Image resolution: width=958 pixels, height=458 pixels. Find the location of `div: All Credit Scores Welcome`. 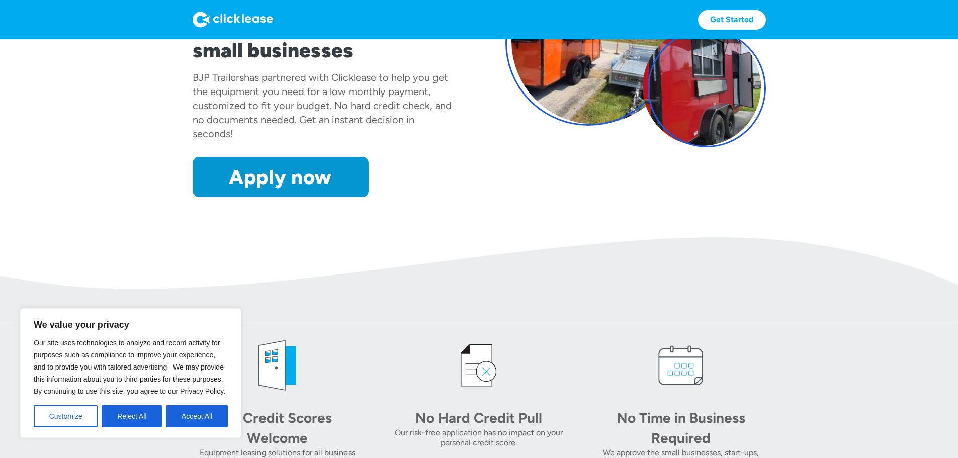

div: All Credit Scores Welcome is located at coordinates (277, 428).